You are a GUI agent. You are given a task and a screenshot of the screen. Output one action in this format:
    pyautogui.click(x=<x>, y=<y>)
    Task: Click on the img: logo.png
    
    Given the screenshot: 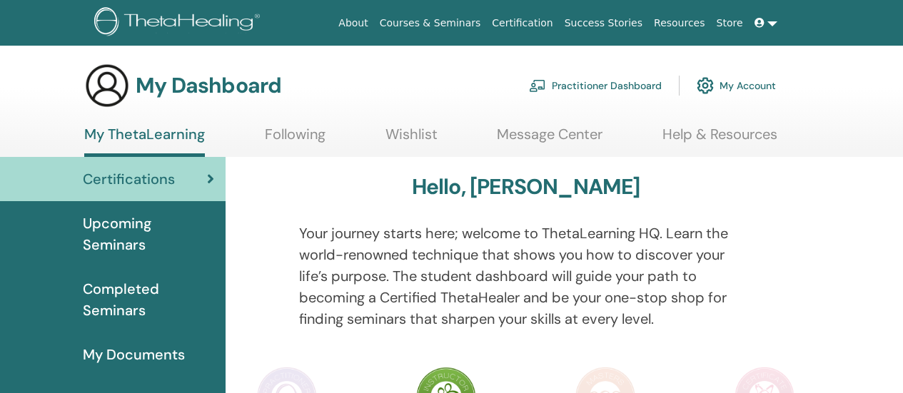 What is the action you would take?
    pyautogui.click(x=179, y=23)
    